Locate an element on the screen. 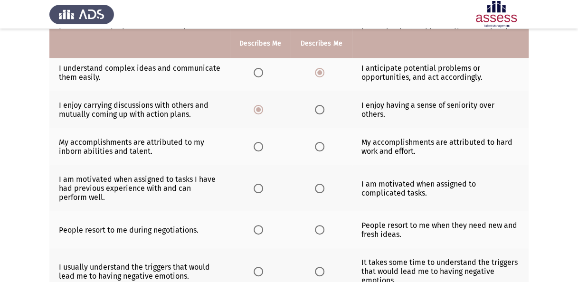  td: I enjoy carrying discussions with others and mutually coming up with action plans. is located at coordinates (140, 110).